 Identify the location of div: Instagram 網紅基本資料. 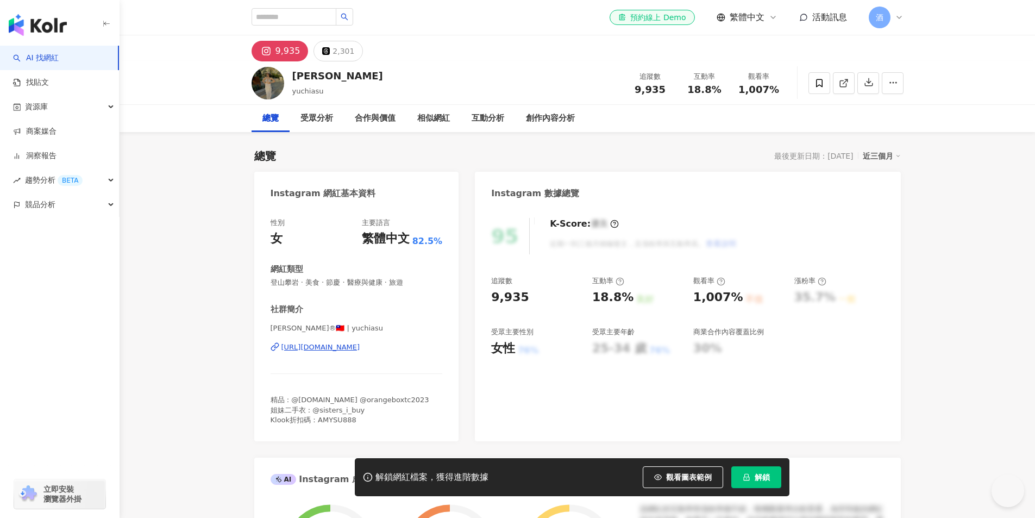
(323, 193).